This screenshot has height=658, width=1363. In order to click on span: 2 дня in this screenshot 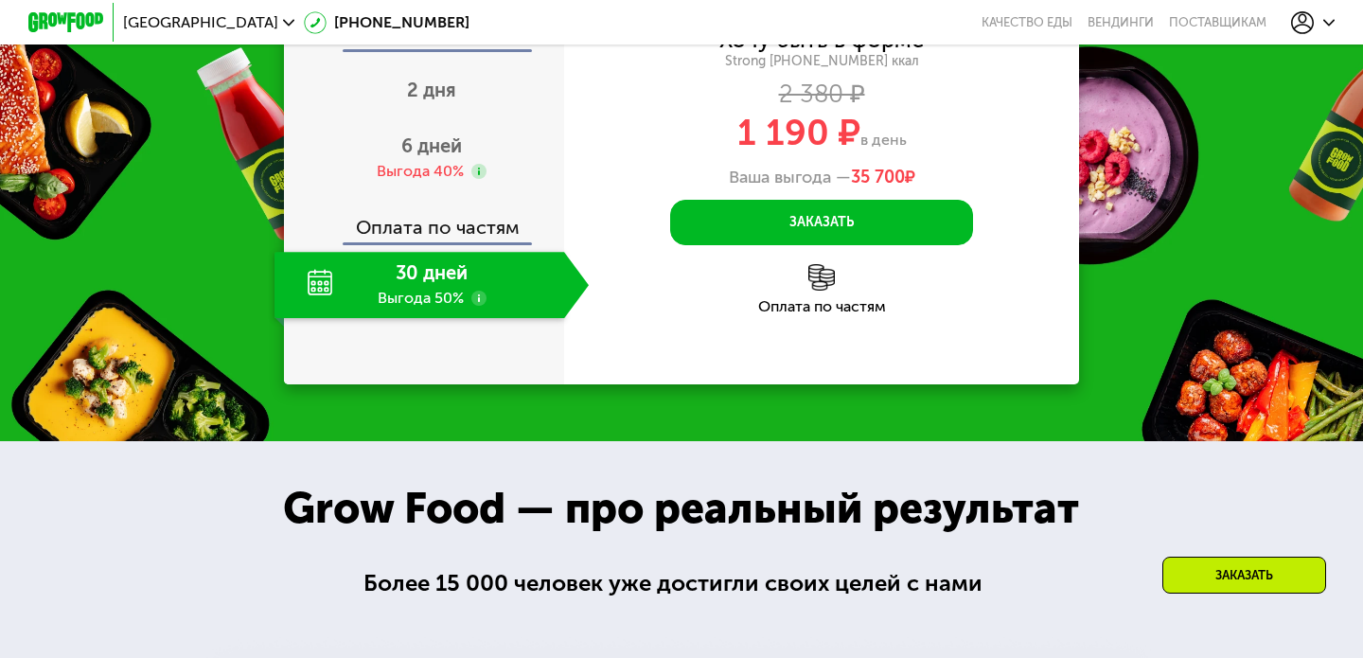, I will do `click(432, 90)`.